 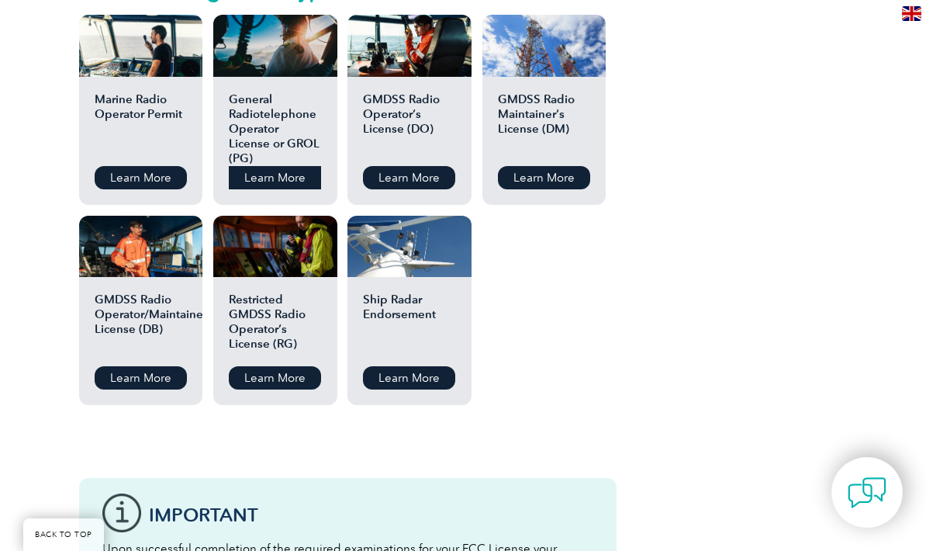 I want to click on a: BACK TO TOP, so click(x=64, y=534).